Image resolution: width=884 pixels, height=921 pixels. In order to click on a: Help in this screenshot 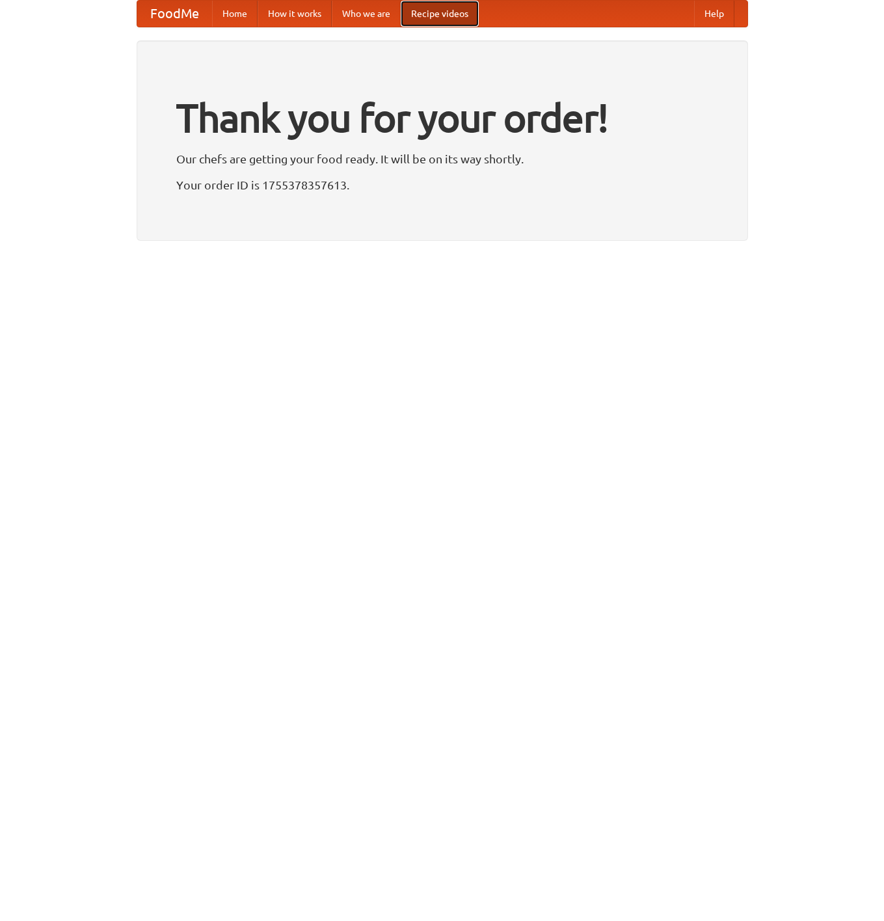, I will do `click(715, 14)`.